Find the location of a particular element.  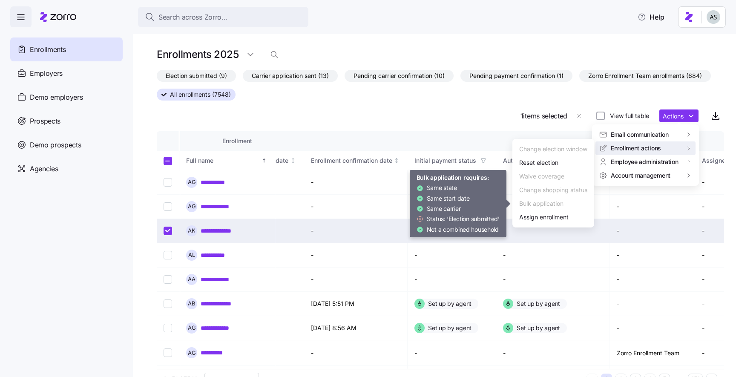

span: A K is located at coordinates (192, 230).